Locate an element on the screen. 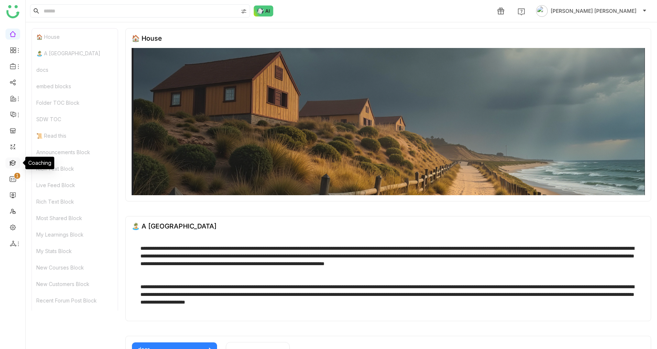 The width and height of the screenshot is (657, 349). div: Live Feed Block is located at coordinates (75, 185).